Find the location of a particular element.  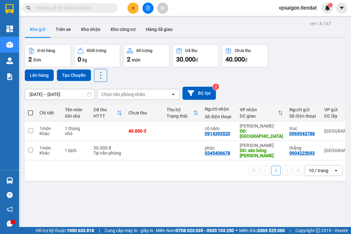

span: plus is located at coordinates (133, 8).